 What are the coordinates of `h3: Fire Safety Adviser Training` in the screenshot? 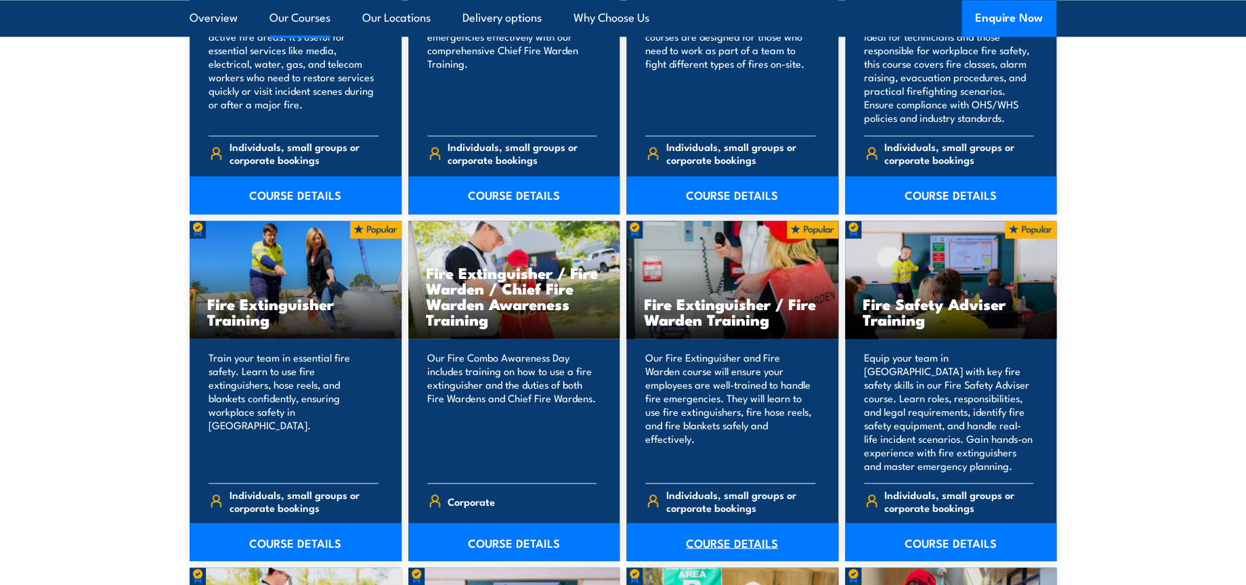 It's located at (951, 311).